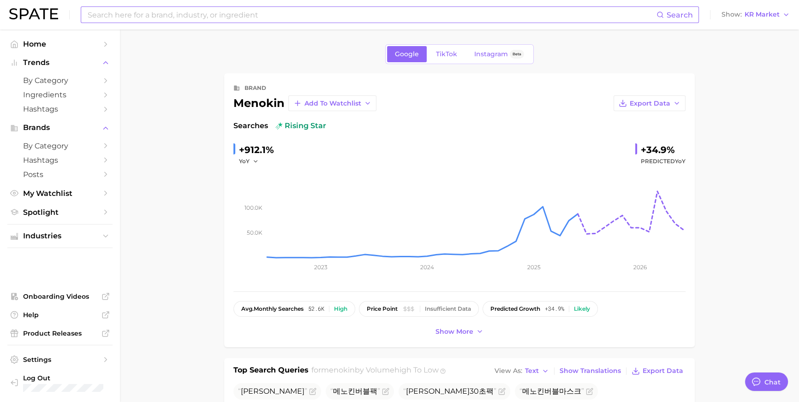  I want to click on span: Posts, so click(60, 174).